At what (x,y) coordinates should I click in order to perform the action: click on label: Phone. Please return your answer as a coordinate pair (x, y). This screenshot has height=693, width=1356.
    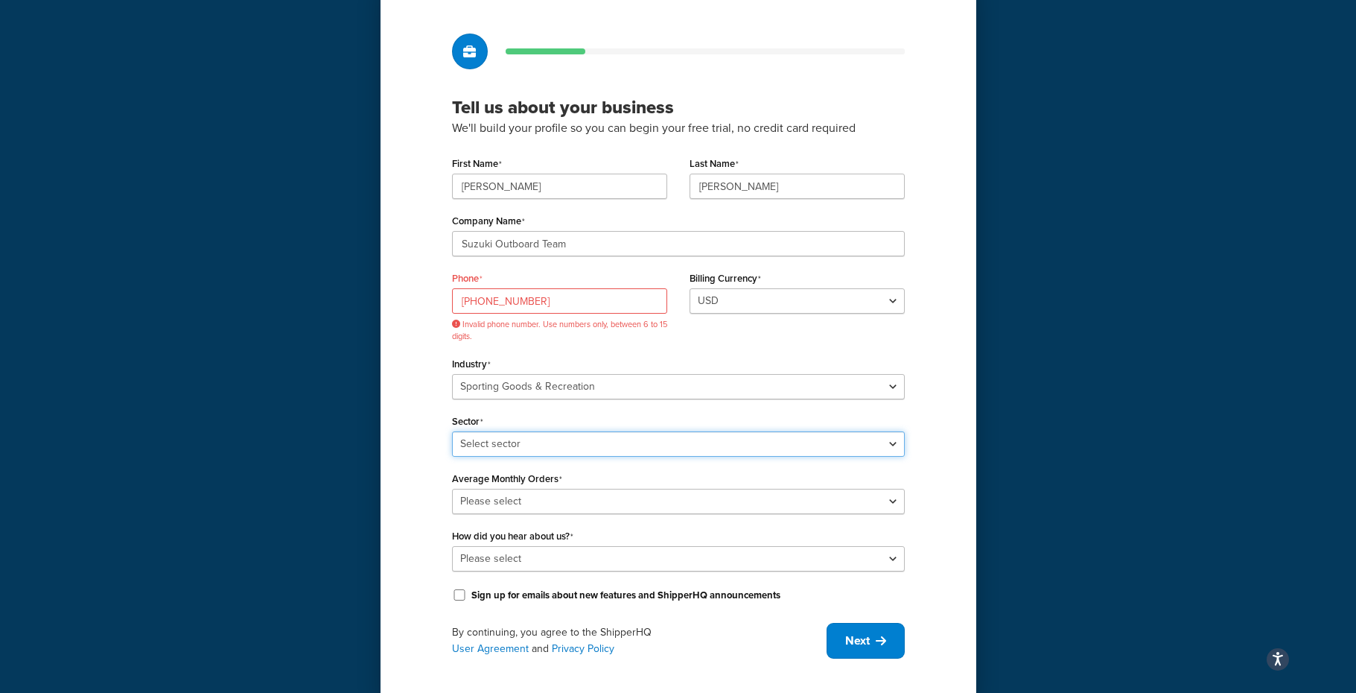
    Looking at the image, I should click on (467, 279).